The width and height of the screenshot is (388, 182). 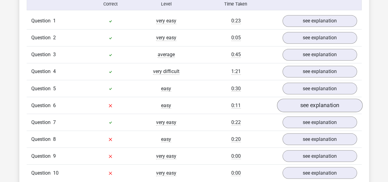 What do you see at coordinates (166, 55) in the screenshot?
I see `span: average` at bounding box center [166, 55].